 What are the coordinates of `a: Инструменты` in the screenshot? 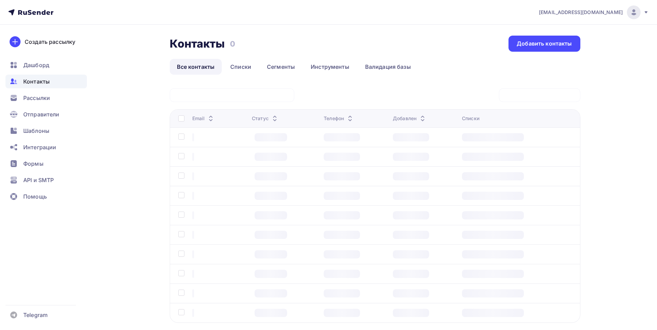 It's located at (330, 67).